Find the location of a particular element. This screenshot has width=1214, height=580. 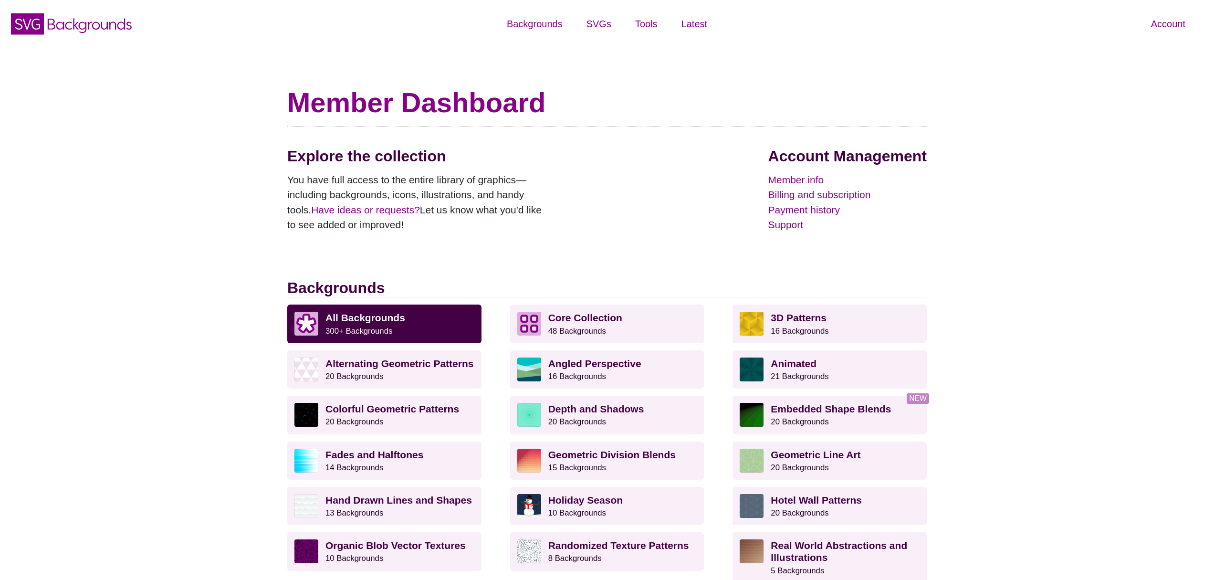

p: You have full access to the entire library of graphics—including backgrounds, icons, illustration... is located at coordinates (418, 202).